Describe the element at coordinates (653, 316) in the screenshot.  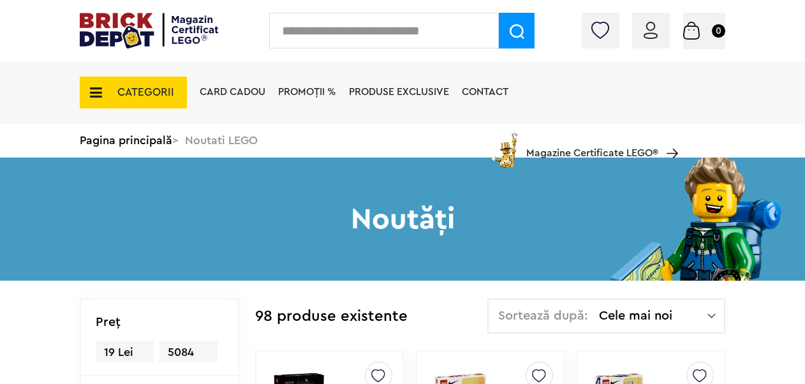
I see `span: Cele mai noi` at that location.